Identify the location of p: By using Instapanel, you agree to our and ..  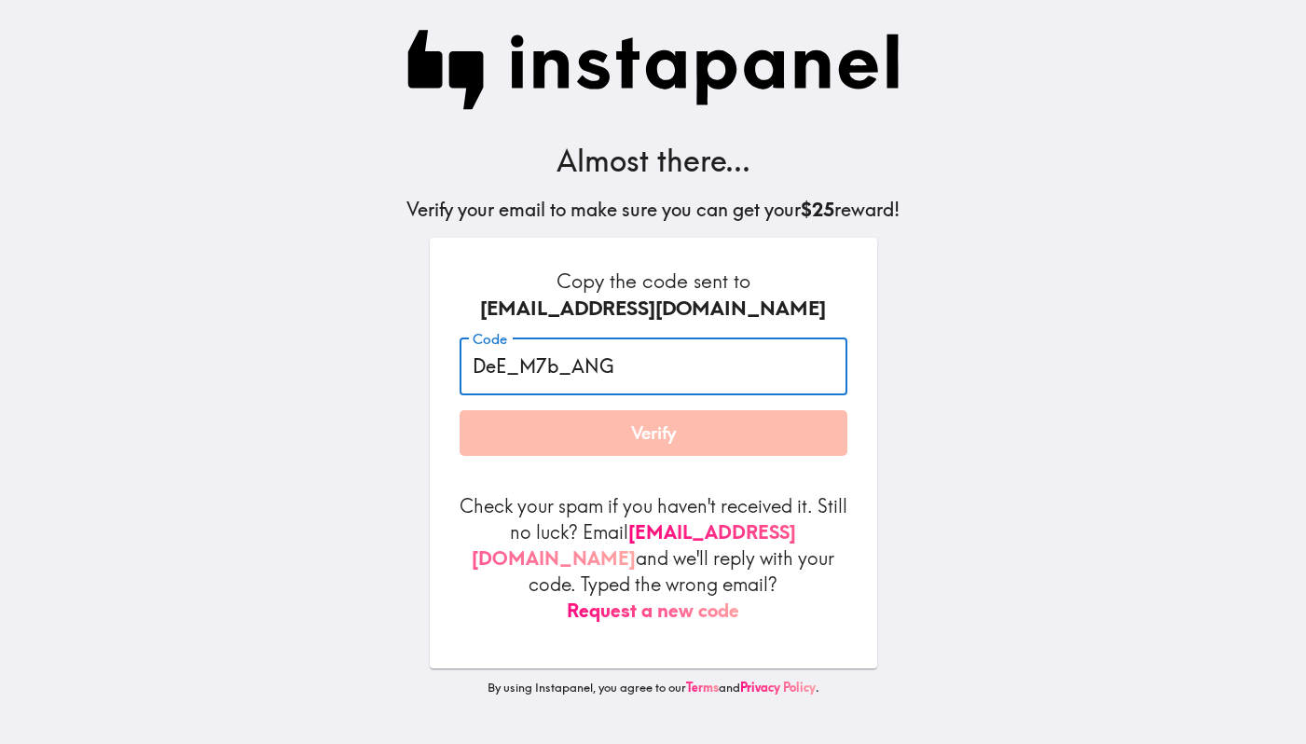
(653, 688).